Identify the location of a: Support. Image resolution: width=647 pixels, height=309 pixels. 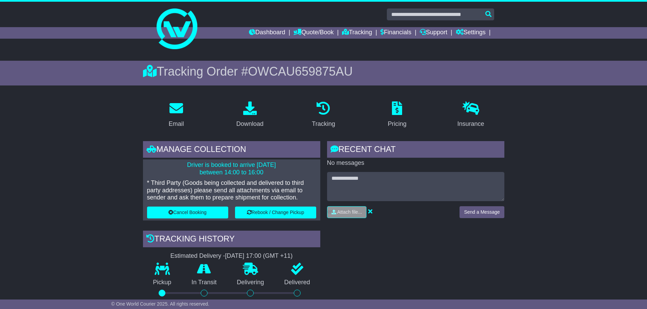
(433, 33).